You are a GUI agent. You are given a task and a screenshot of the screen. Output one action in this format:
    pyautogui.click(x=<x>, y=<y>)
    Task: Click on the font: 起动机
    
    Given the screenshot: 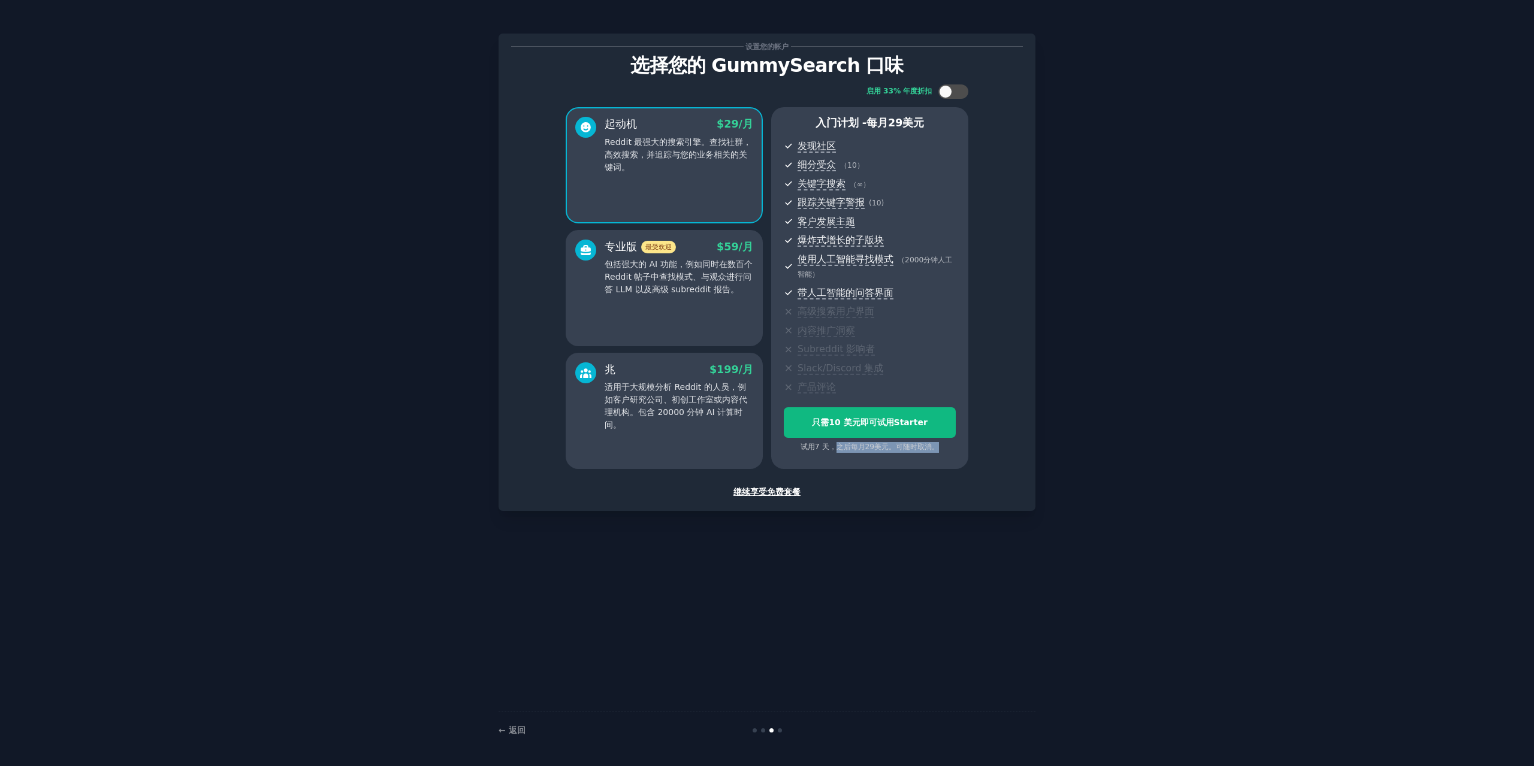 What is the action you would take?
    pyautogui.click(x=621, y=124)
    